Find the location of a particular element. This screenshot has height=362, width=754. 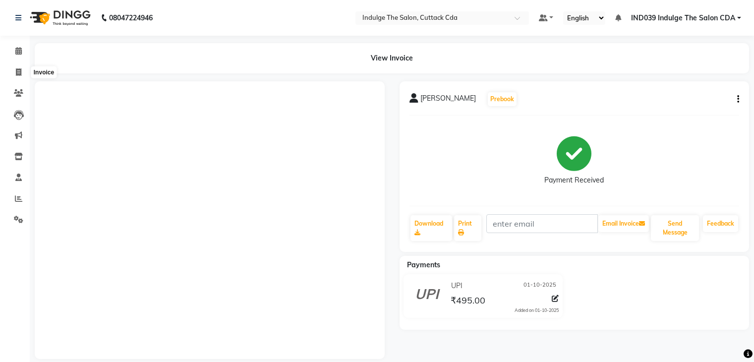

span: 01-10-2025 is located at coordinates (540, 285).